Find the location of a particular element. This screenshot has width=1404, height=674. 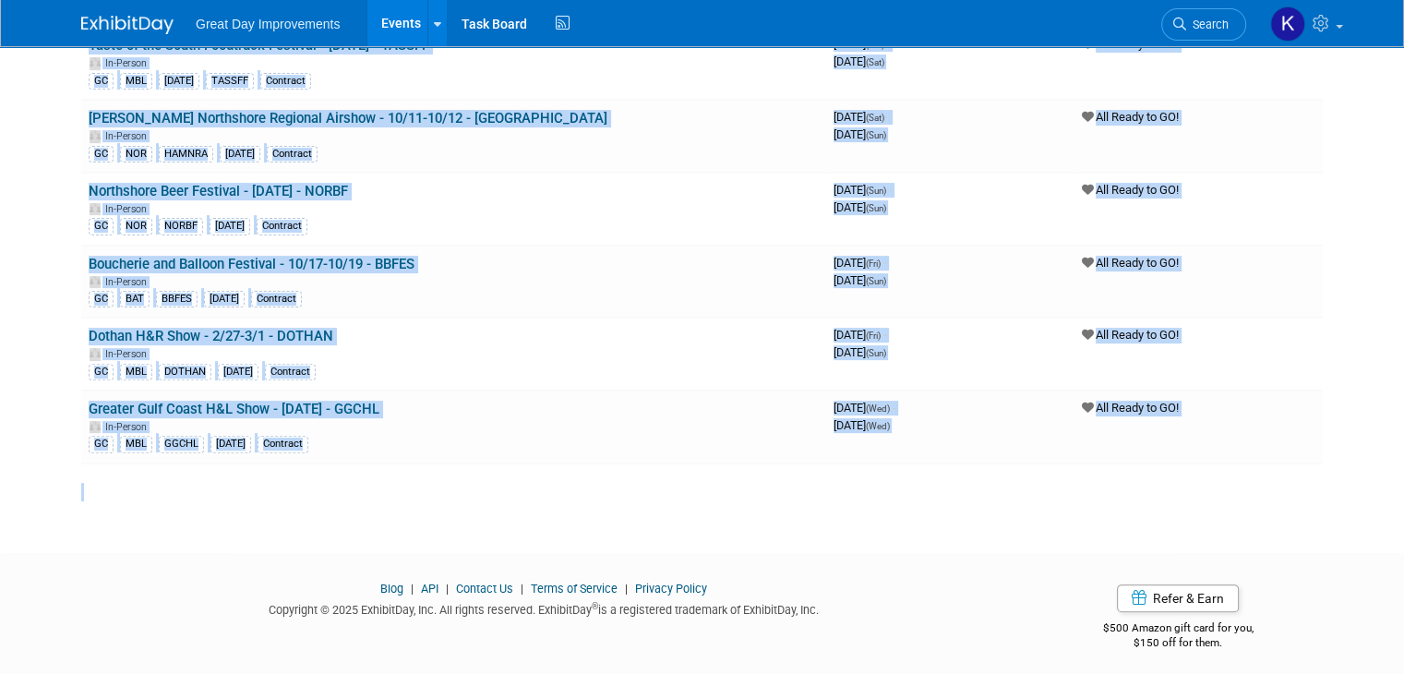

div: DOTHAN is located at coordinates (185, 372).